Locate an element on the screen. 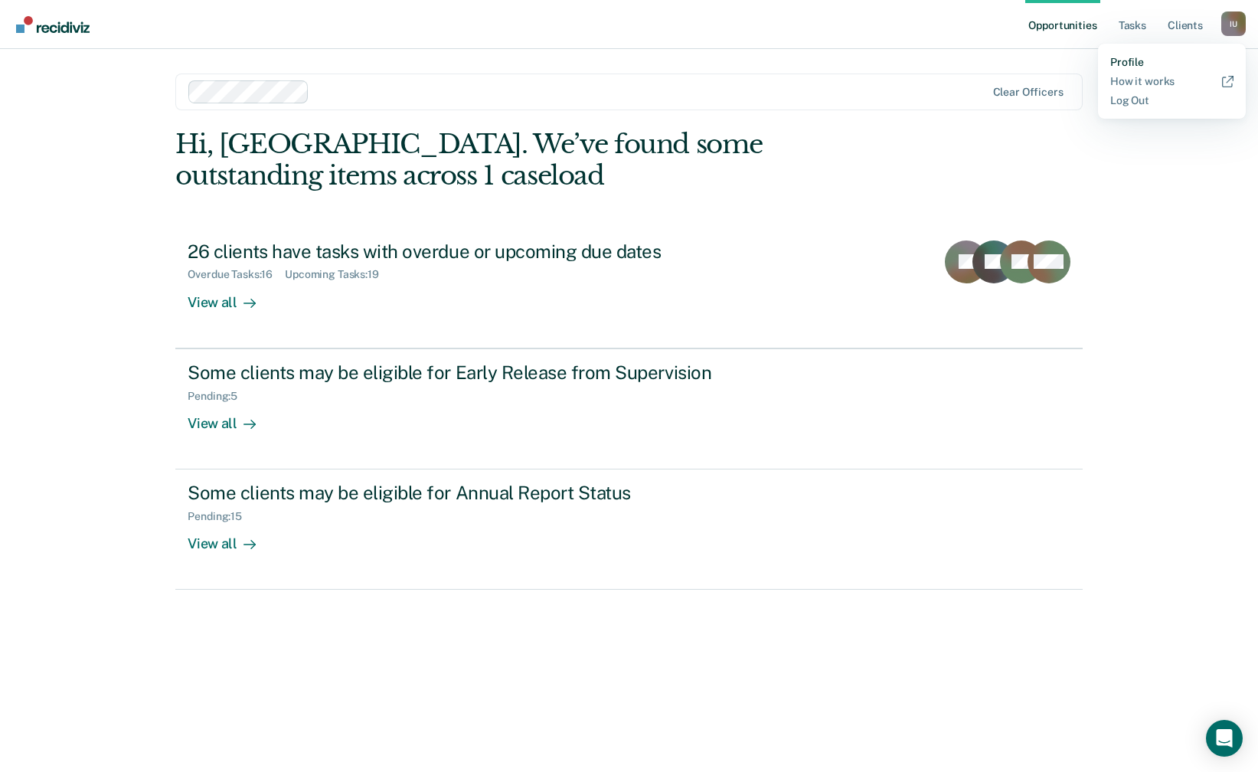 The width and height of the screenshot is (1258, 772). div: Pending : 15 is located at coordinates (220, 516).